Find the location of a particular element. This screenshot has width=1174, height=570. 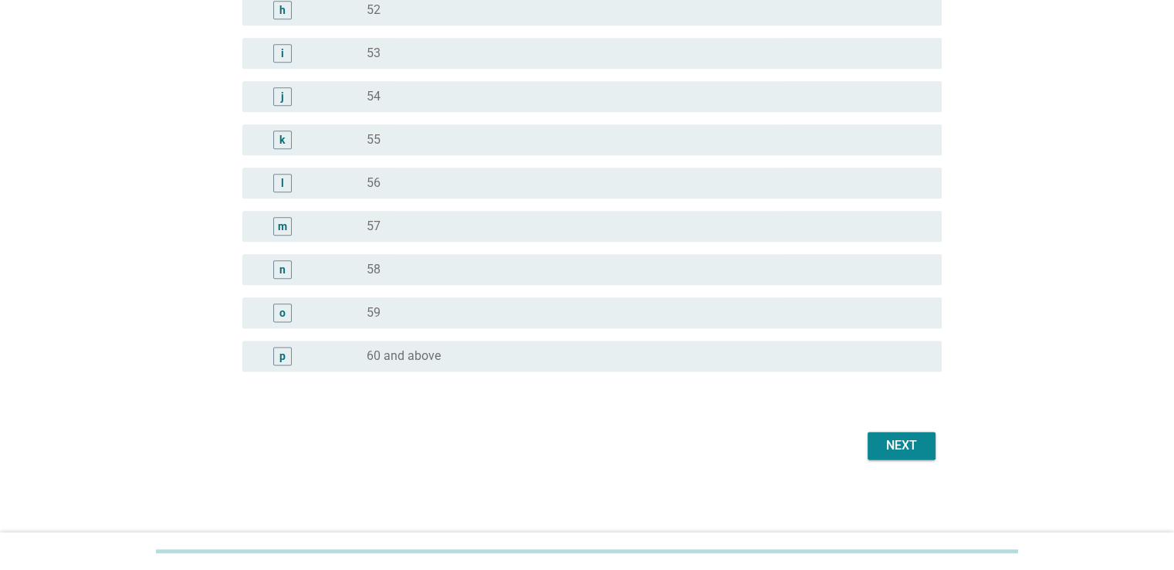

label: 52 is located at coordinates (374, 10).